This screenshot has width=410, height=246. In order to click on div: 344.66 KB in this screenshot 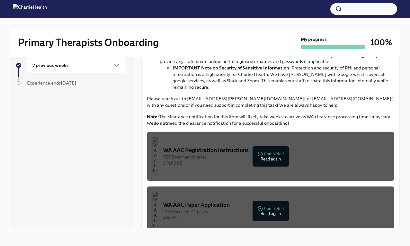, I will do `click(276, 163)`.